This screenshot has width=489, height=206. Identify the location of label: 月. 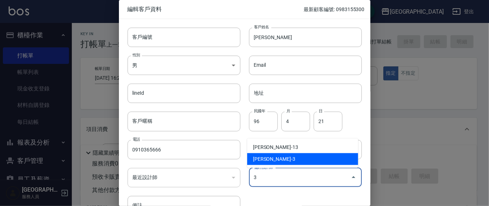
(288, 111).